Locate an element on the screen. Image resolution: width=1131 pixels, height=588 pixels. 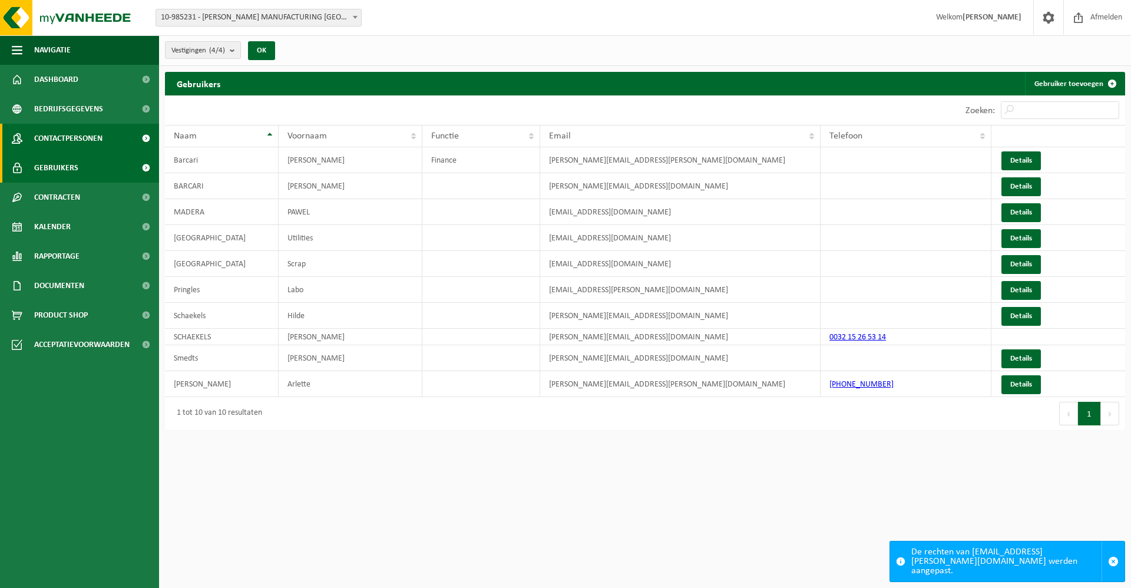
button: 1 is located at coordinates (1089, 414).